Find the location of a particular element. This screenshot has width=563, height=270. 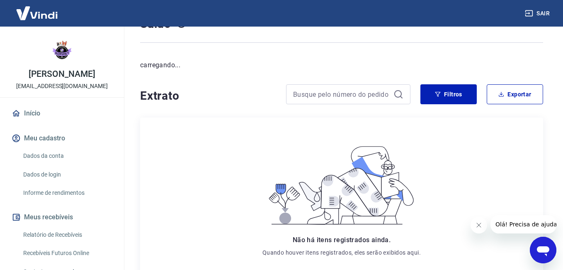

a: Relatório de Recebíveis is located at coordinates (67, 234).